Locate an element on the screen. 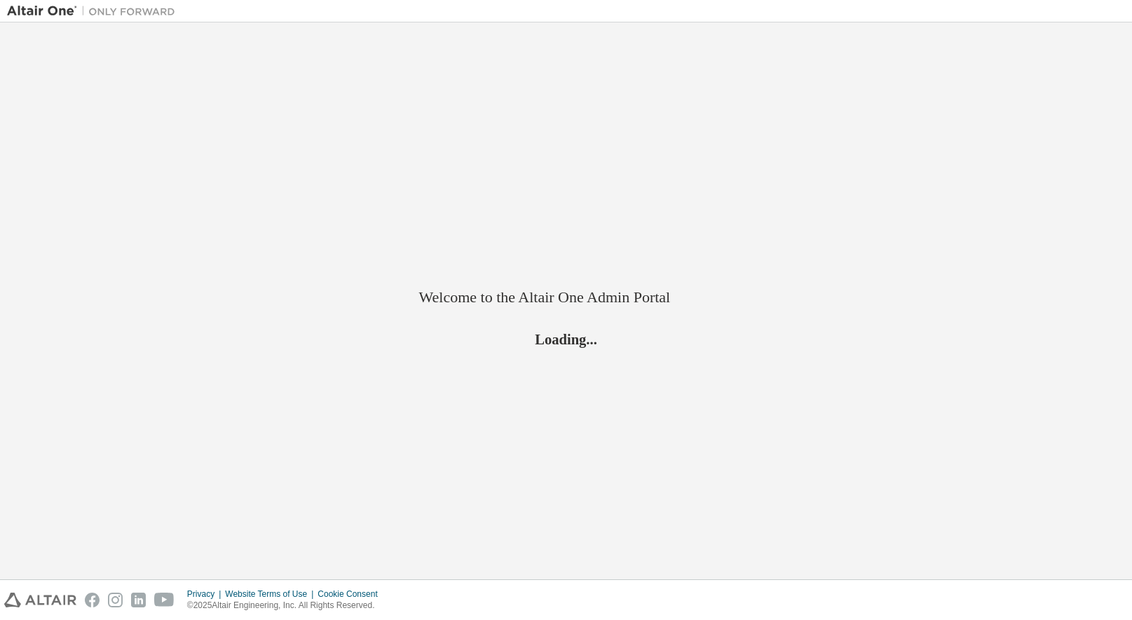 Image resolution: width=1132 pixels, height=620 pixels. img: instagram.svg is located at coordinates (115, 599).